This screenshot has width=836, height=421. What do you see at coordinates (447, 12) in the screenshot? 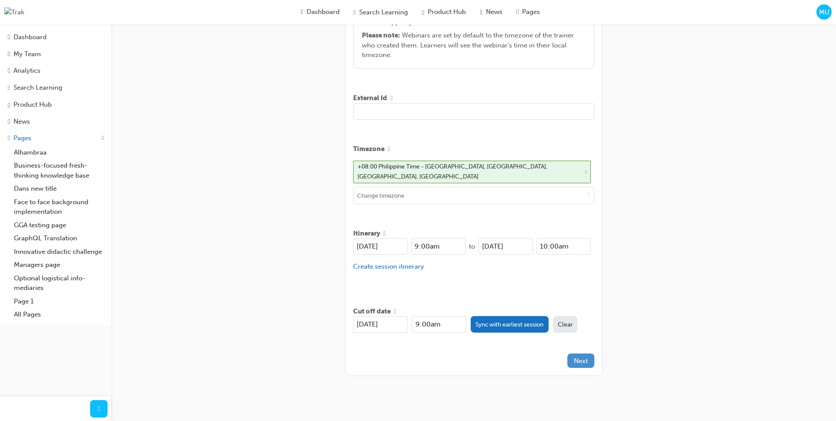
I see `span: Product Hub` at bounding box center [447, 12].